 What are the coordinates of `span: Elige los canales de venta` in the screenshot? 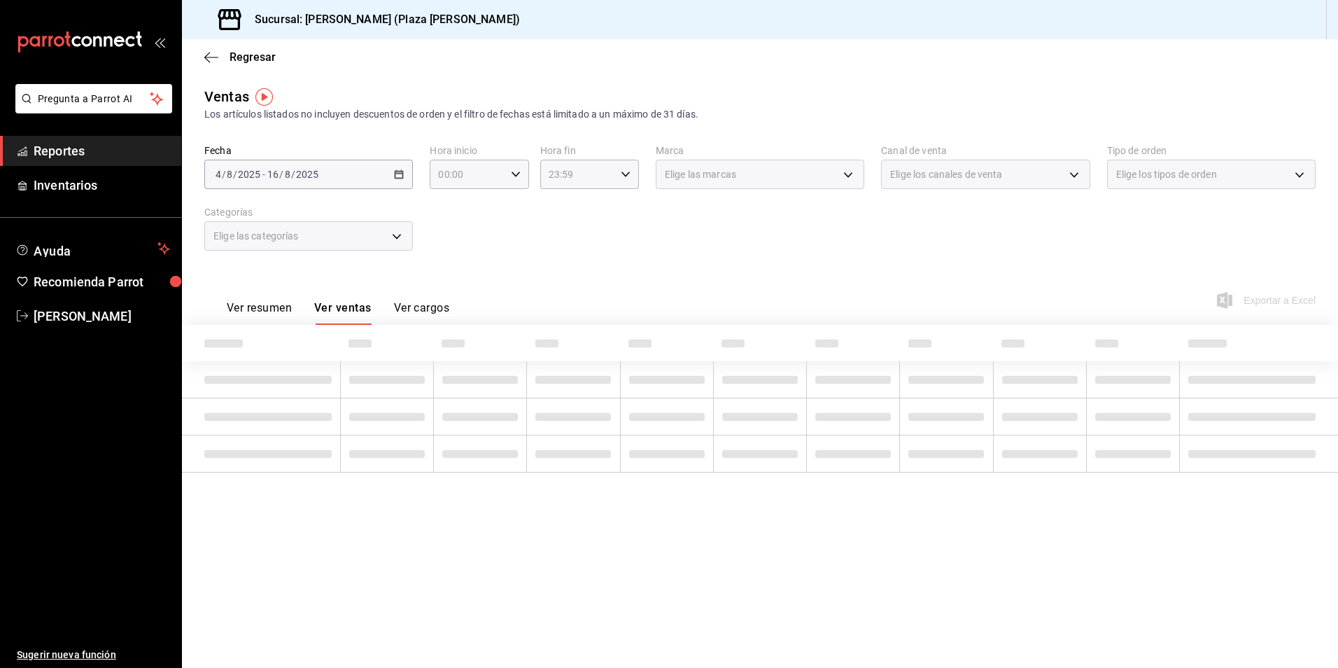 It's located at (946, 174).